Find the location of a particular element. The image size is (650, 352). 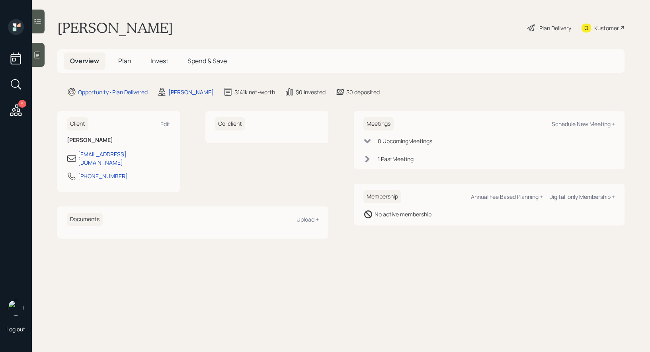

div: 0 Upcoming Meeting s is located at coordinates (405, 141).